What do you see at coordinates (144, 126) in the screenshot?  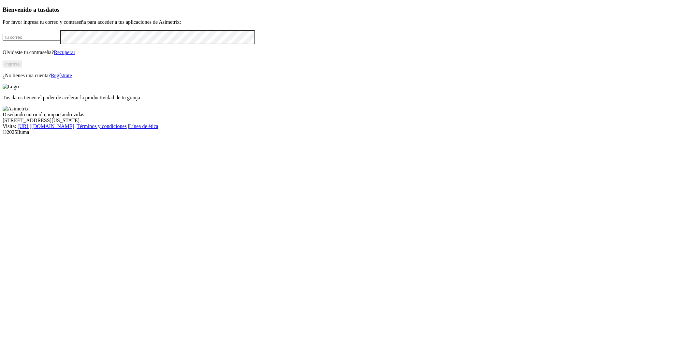 I see `a: Línea de ética` at bounding box center [144, 126].